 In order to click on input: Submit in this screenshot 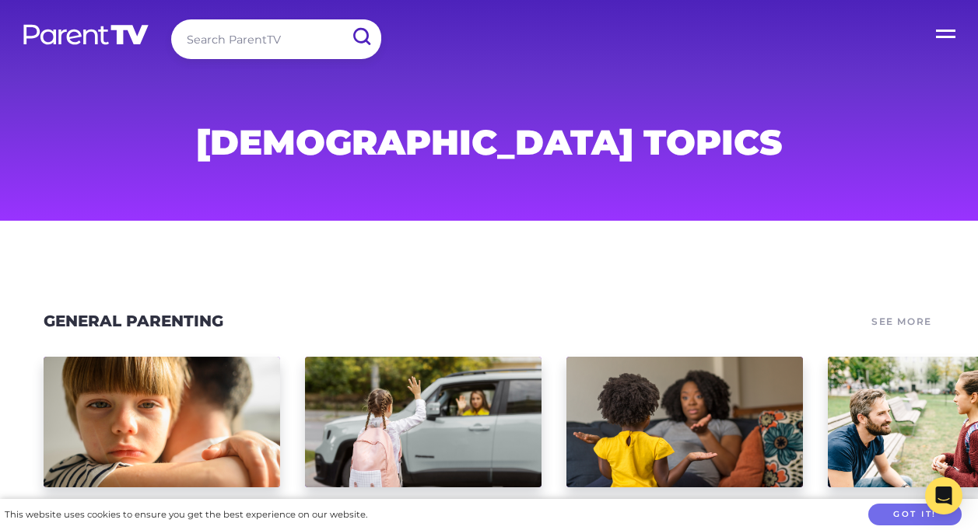, I will do `click(361, 37)`.